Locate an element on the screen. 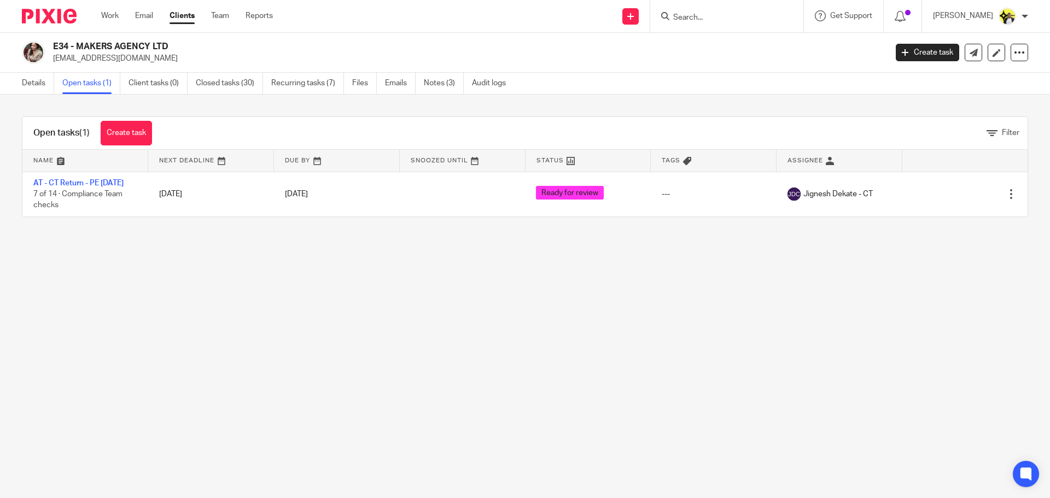  a: Recurring tasks (7) is located at coordinates (307, 83).